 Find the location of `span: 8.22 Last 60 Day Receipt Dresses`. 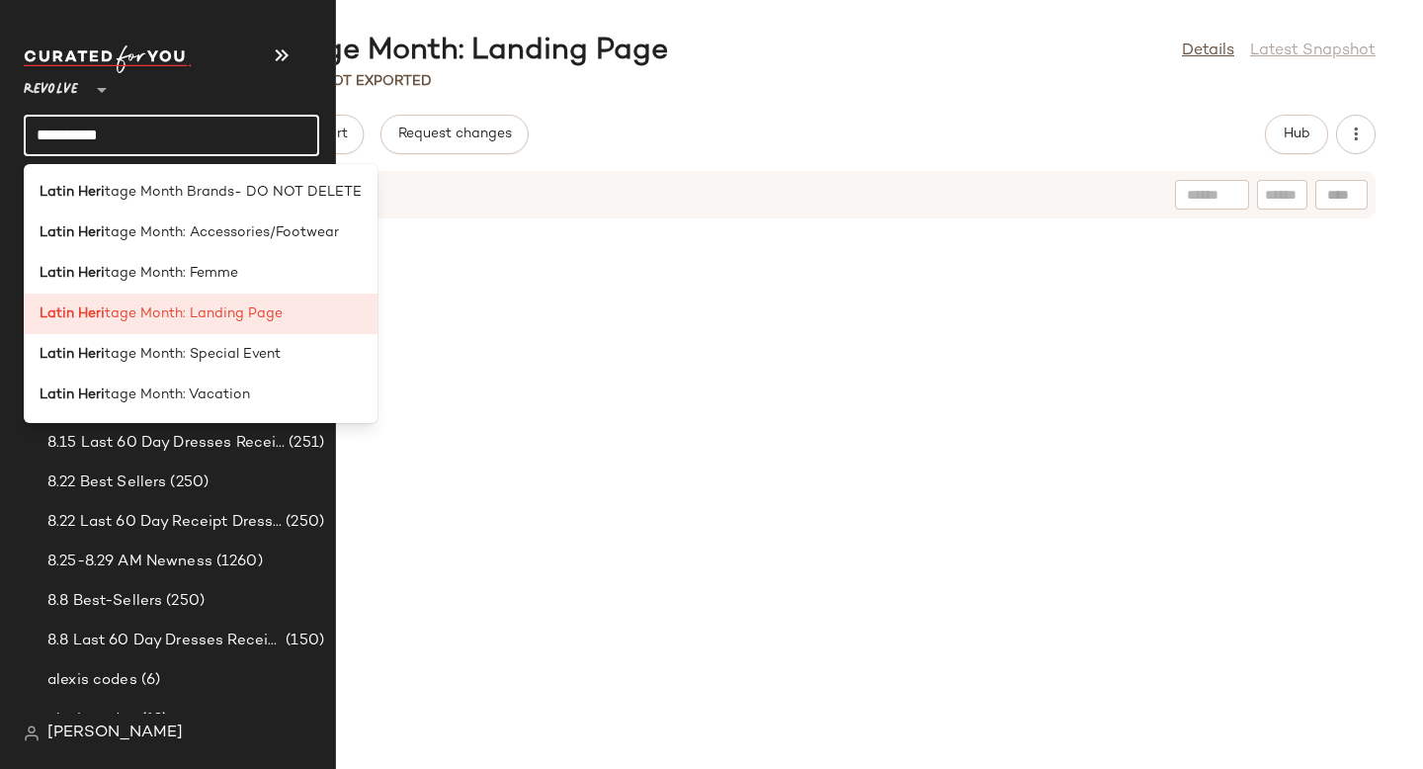

span: 8.22 Last 60 Day Receipt Dresses is located at coordinates (164, 522).